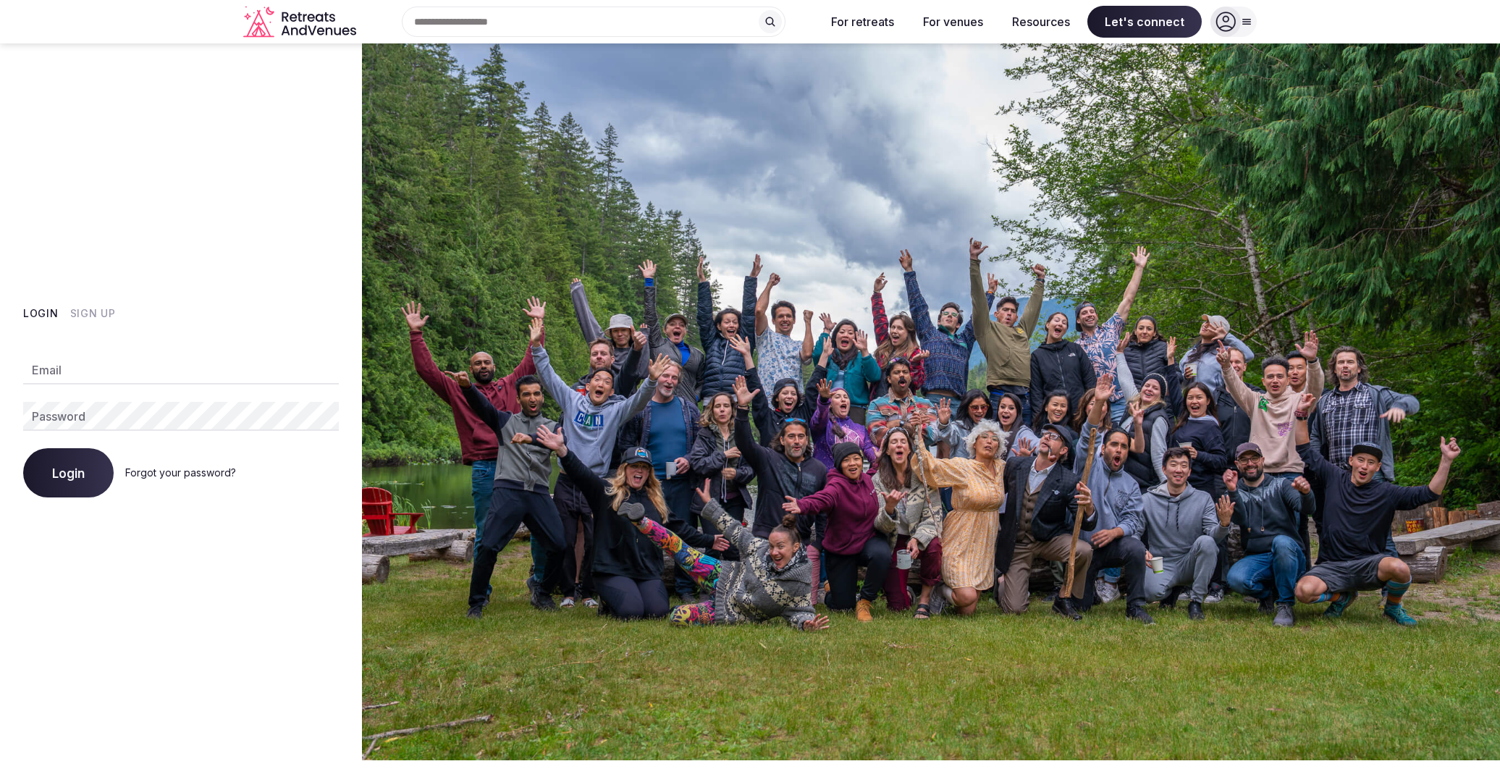  I want to click on span: Login, so click(68, 473).